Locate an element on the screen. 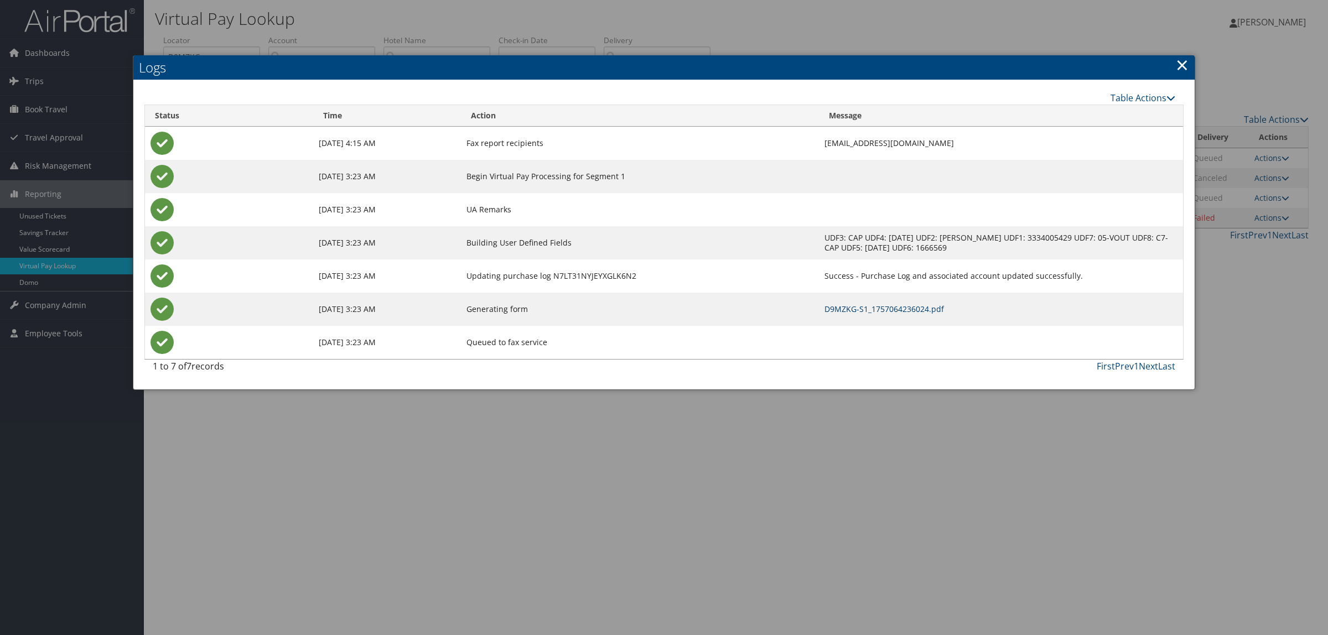  td: Updating purchase log N7LT31NYJEYXGLK6N2 is located at coordinates (640, 276).